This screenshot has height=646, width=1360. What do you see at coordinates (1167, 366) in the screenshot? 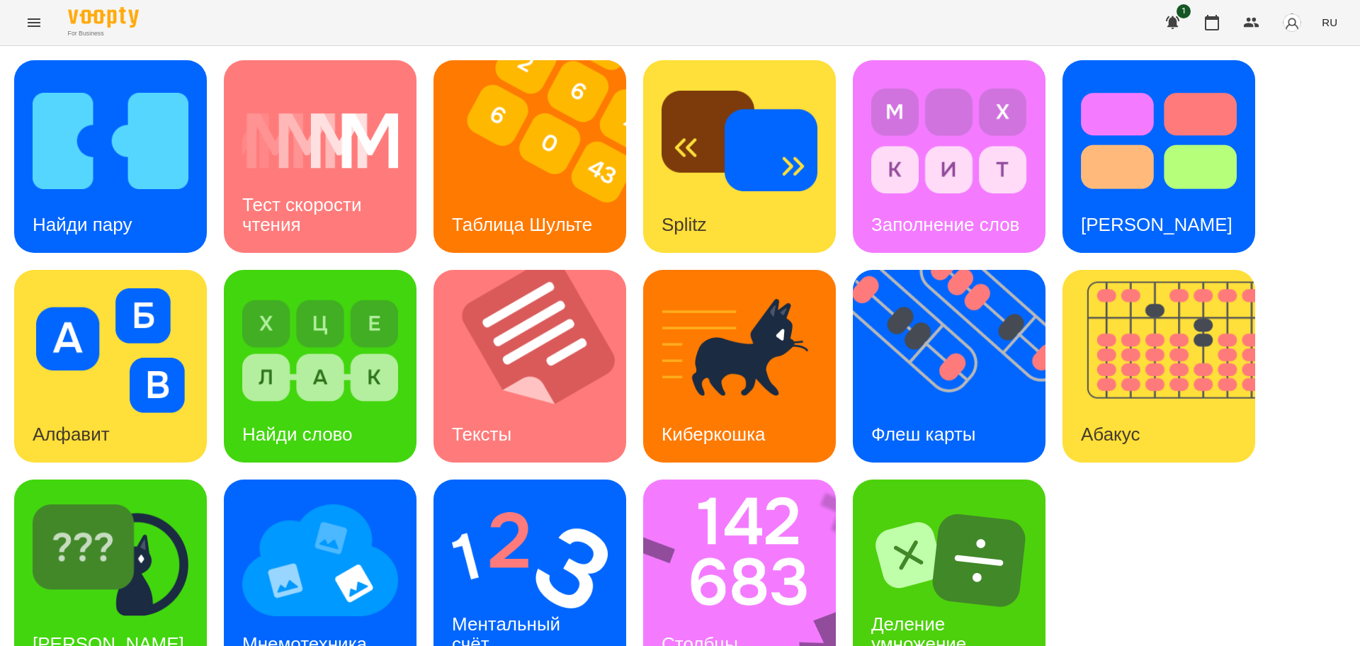
I see `img: Абакус` at bounding box center [1167, 366].